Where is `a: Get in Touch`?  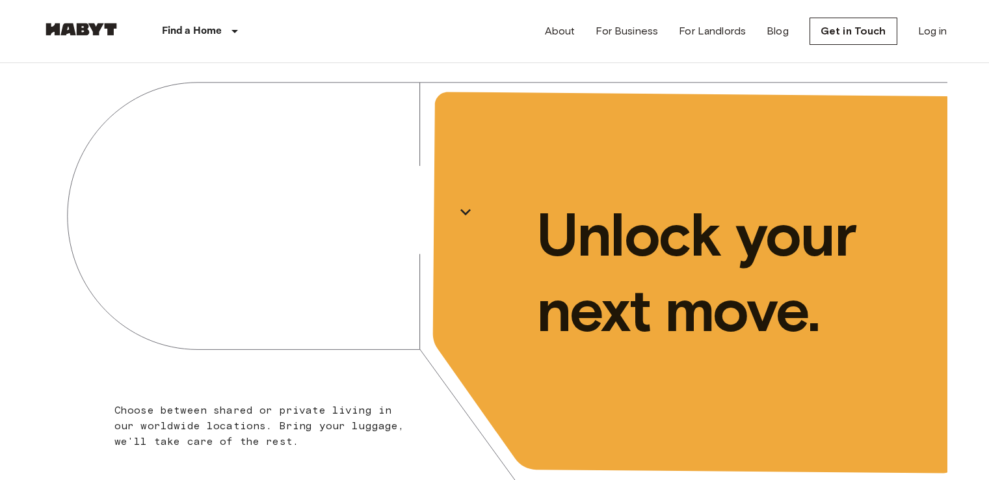 a: Get in Touch is located at coordinates (853, 31).